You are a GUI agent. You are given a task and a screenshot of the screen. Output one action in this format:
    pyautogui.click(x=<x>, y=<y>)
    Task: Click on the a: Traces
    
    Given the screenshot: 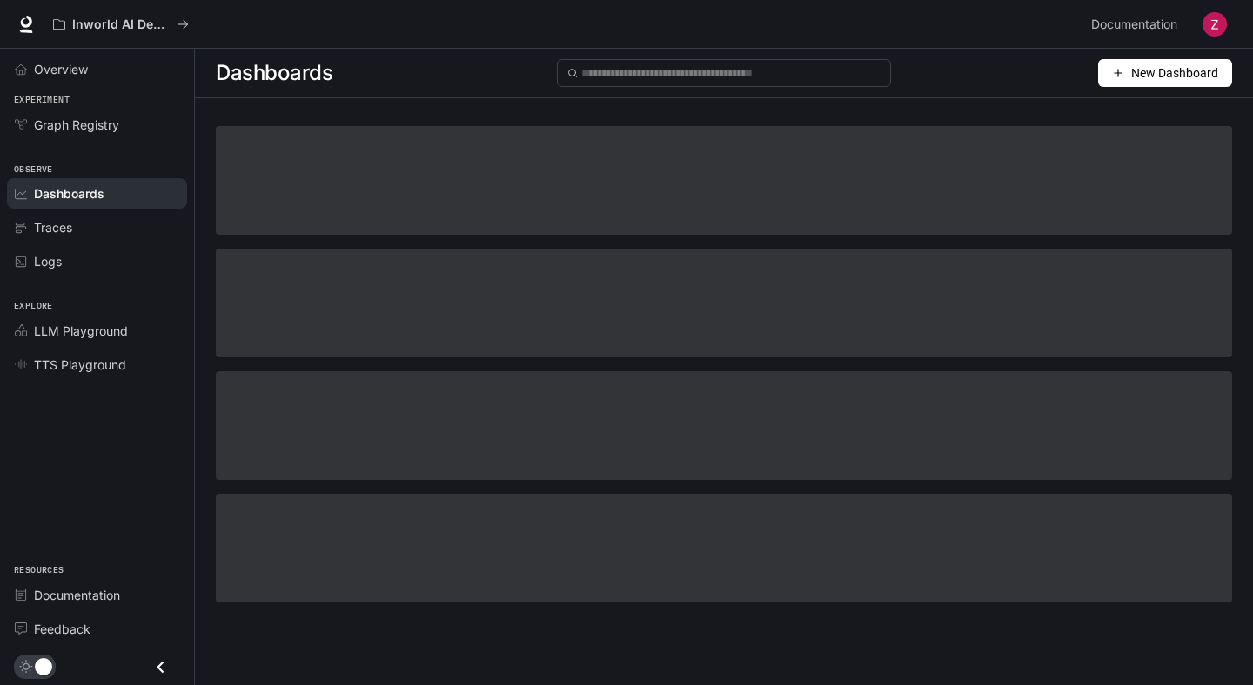 What is the action you would take?
    pyautogui.click(x=97, y=227)
    